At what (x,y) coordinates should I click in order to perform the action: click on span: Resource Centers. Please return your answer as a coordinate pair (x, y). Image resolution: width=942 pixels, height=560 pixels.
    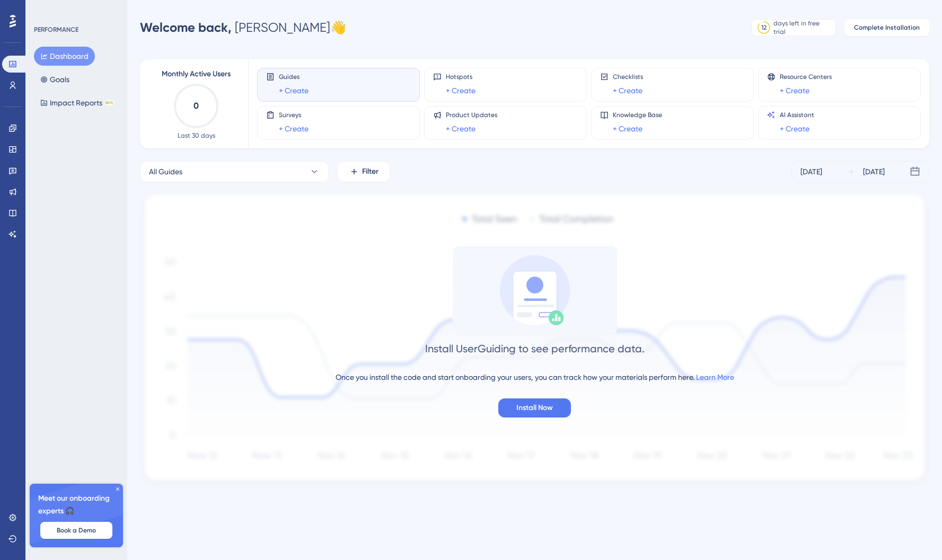
    Looking at the image, I should click on (806, 77).